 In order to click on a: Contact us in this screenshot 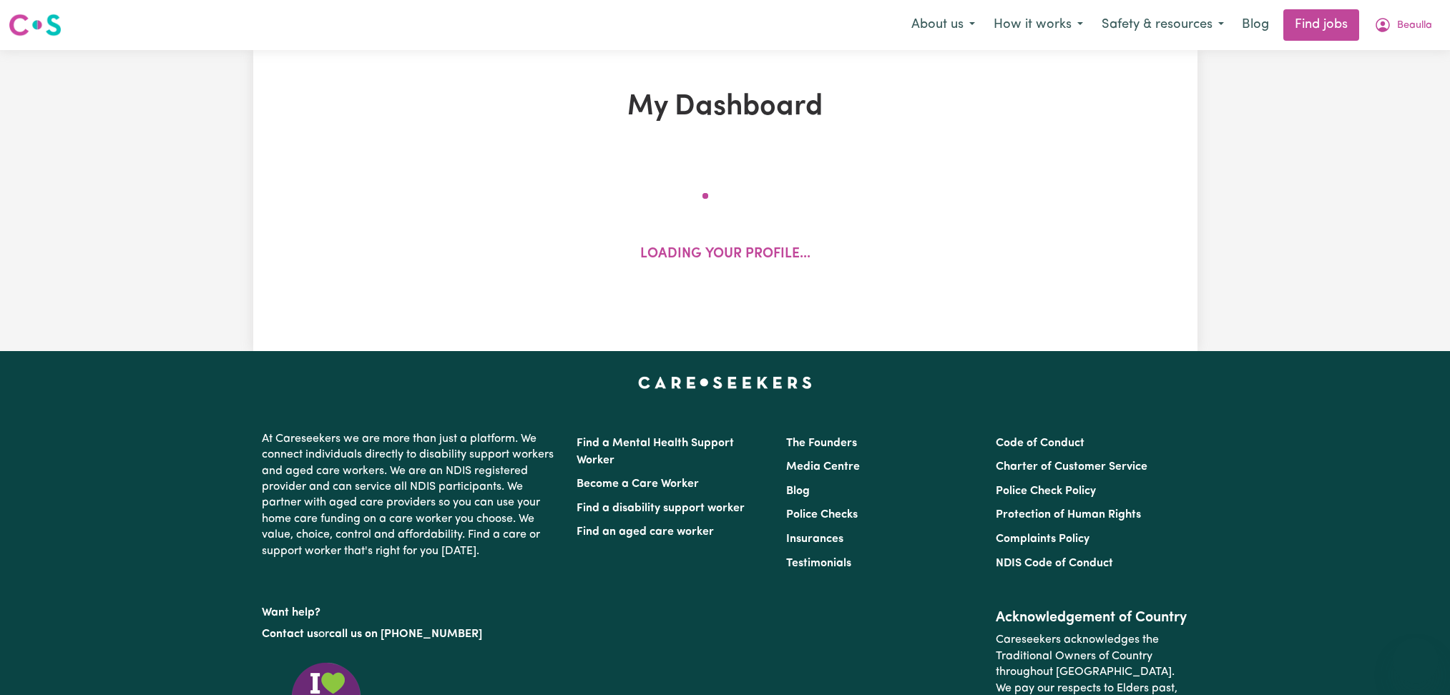, I will do `click(290, 635)`.